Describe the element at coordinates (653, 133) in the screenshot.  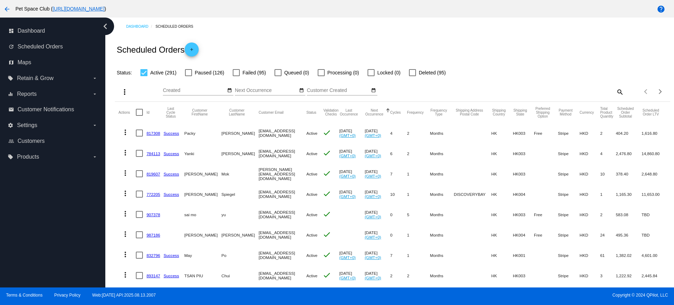
I see `mat-cell: 1,616.80` at that location.